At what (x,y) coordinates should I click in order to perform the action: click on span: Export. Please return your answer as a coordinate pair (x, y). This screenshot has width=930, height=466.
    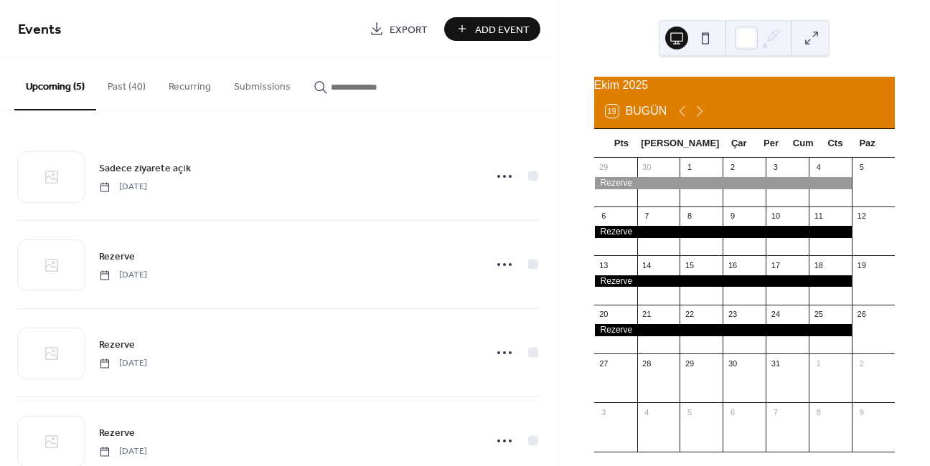
    Looking at the image, I should click on (408, 29).